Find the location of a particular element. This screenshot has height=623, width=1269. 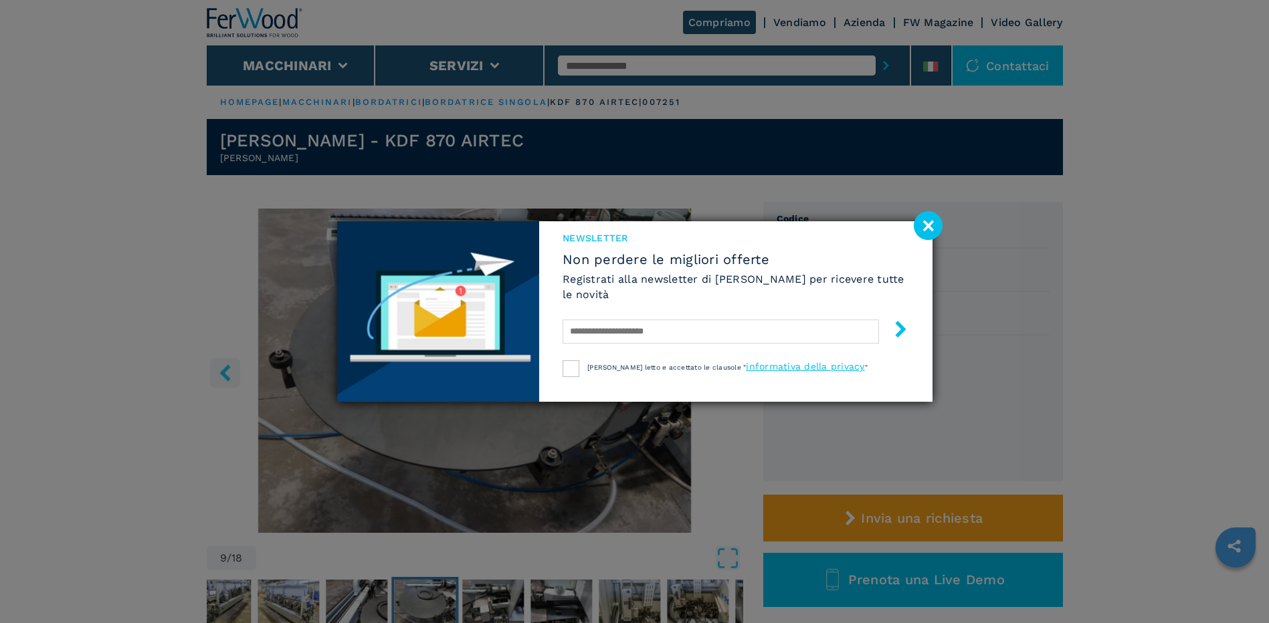

img: Newsletter image is located at coordinates (438, 312).